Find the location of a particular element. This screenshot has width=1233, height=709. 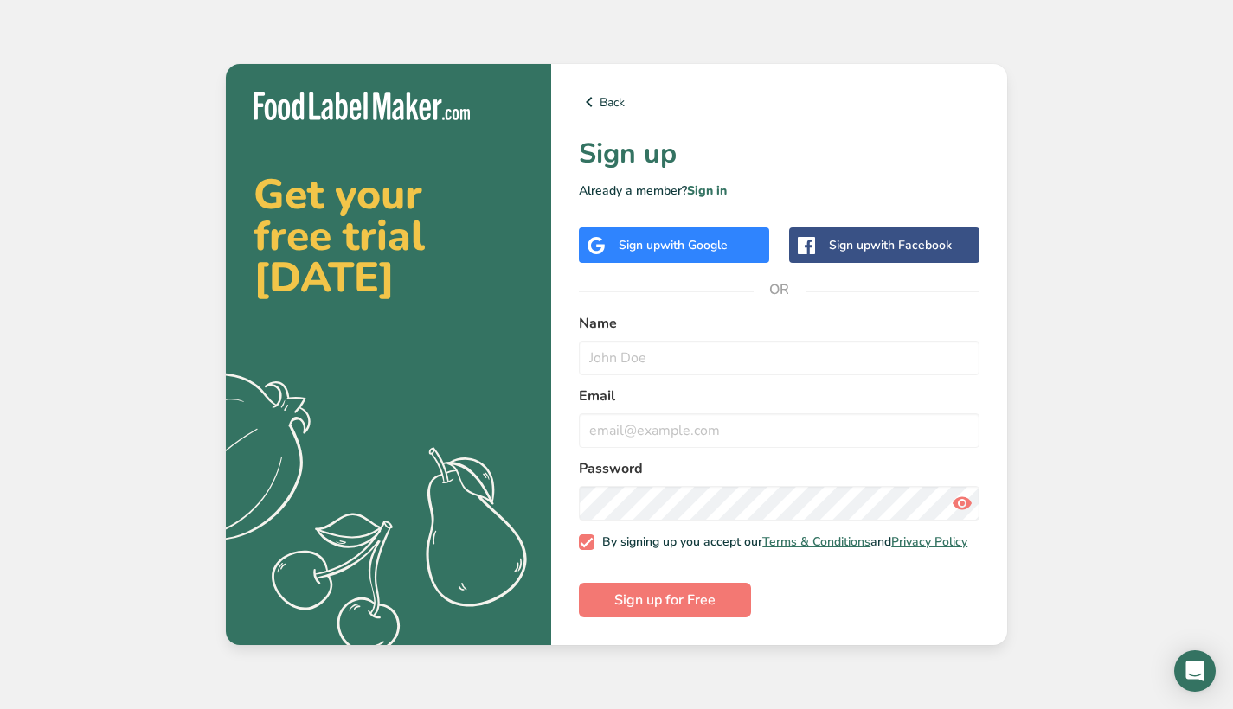

a: Terms & Conditions is located at coordinates (816, 542).